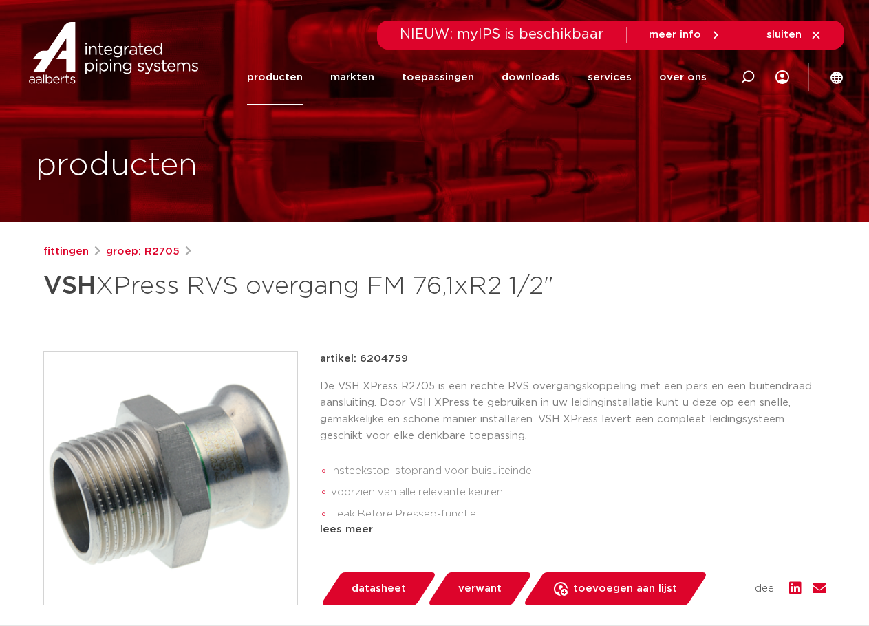  I want to click on span: deel:, so click(767, 589).